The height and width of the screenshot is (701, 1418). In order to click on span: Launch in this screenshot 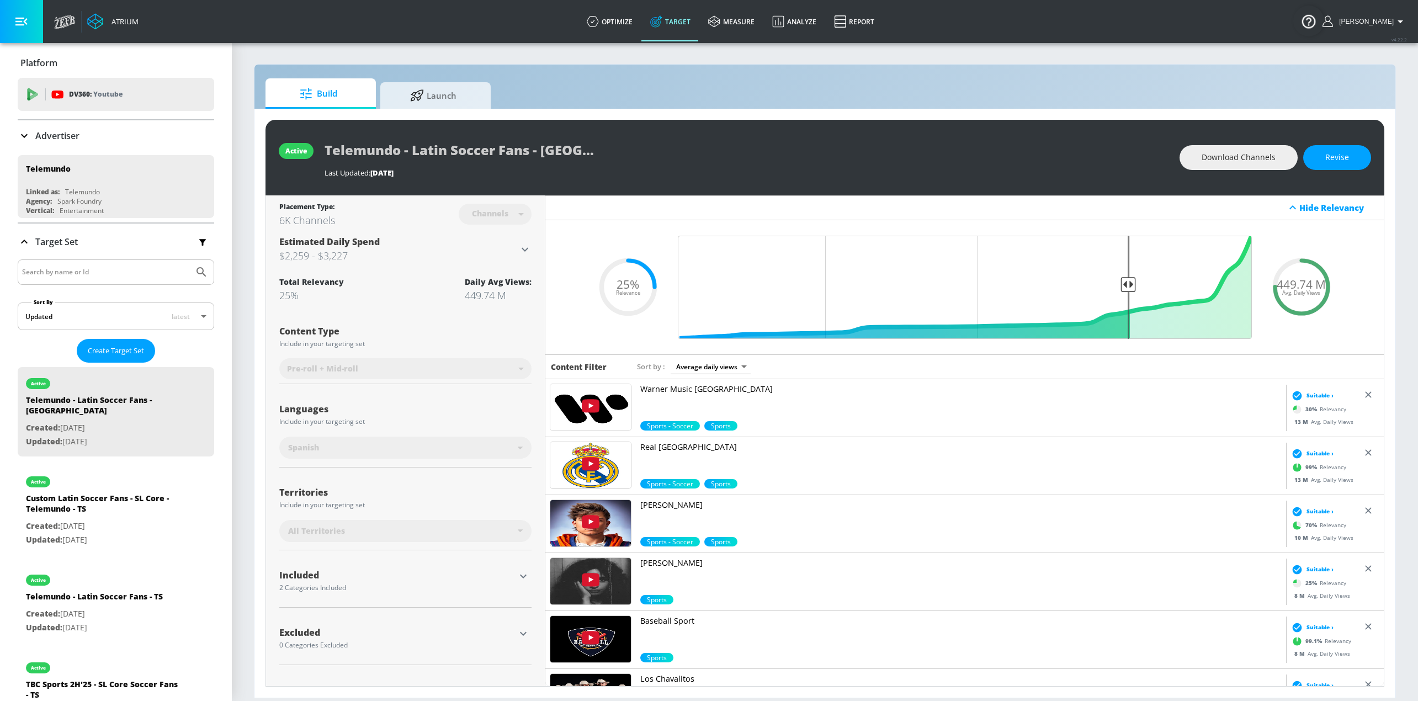, I will do `click(433, 95)`.